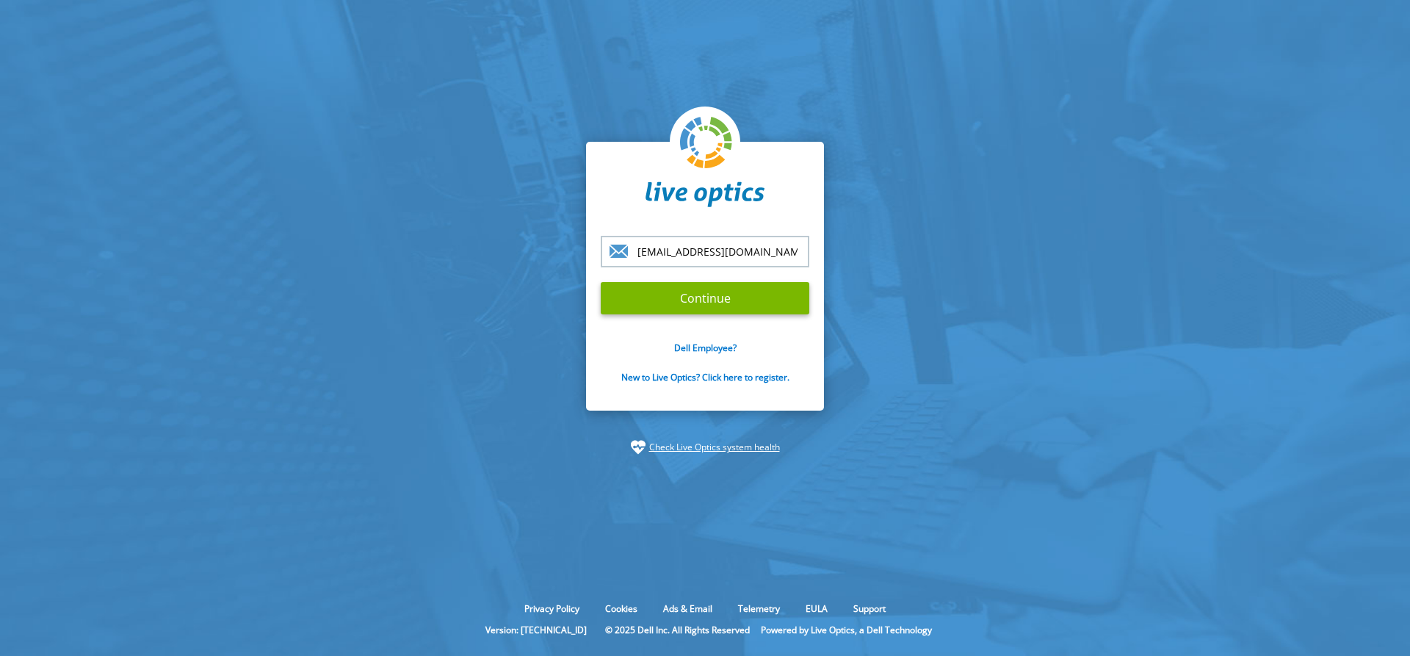 This screenshot has width=1410, height=656. Describe the element at coordinates (816, 608) in the screenshot. I see `a: EULA` at that location.